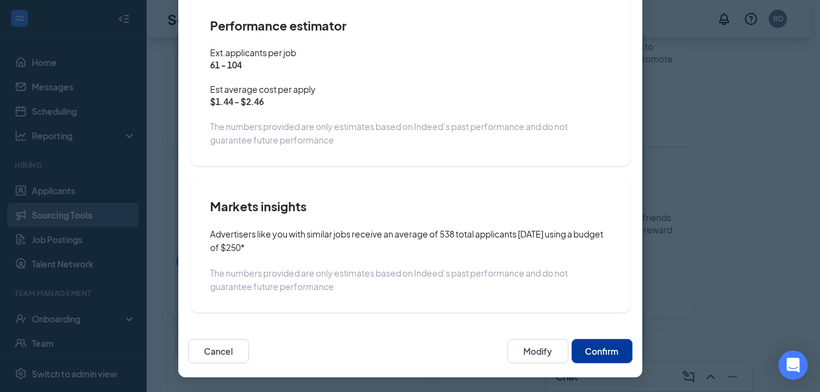 This screenshot has width=820, height=392. Describe the element at coordinates (410, 53) in the screenshot. I see `span: Ext.applicants per job` at that location.